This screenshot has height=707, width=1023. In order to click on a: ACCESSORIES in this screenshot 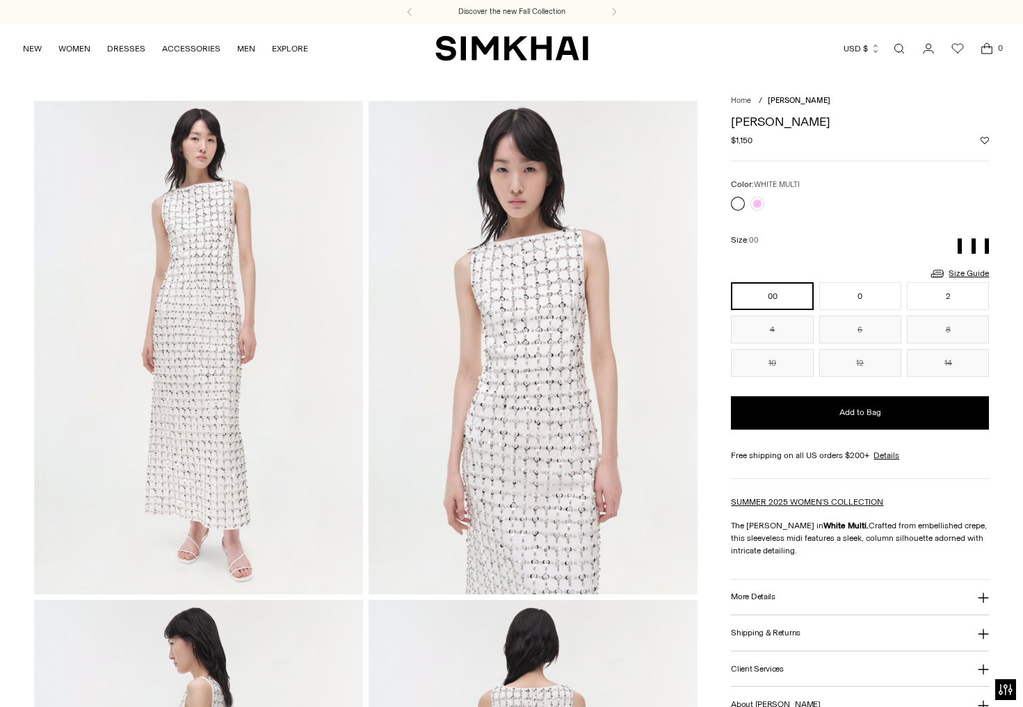, I will do `click(191, 49)`.